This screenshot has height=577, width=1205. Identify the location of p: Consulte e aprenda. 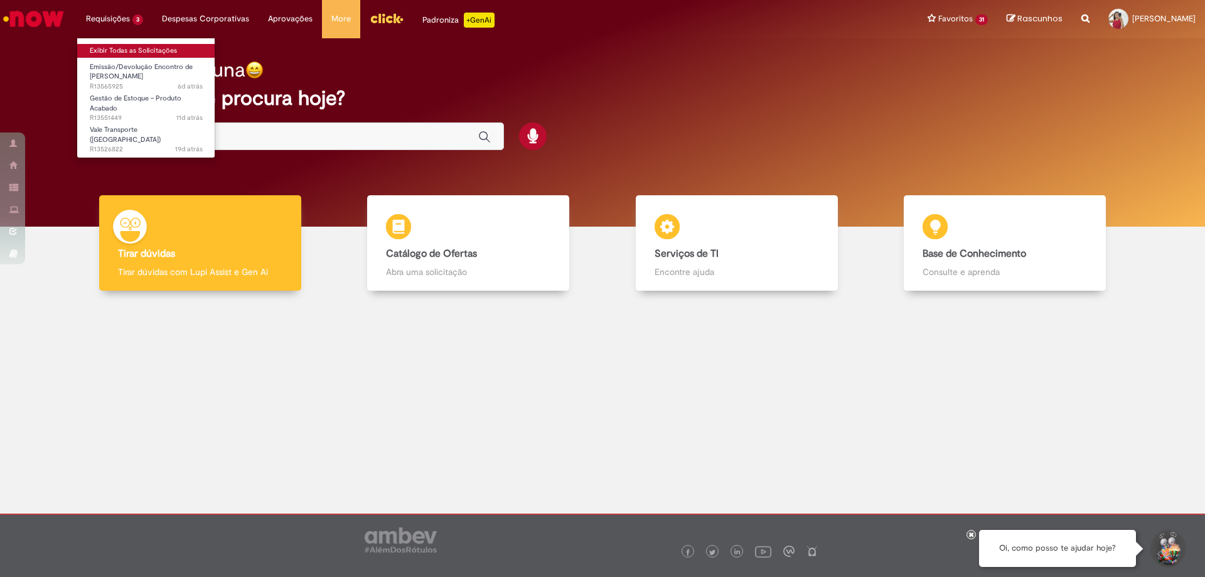
(1005, 272).